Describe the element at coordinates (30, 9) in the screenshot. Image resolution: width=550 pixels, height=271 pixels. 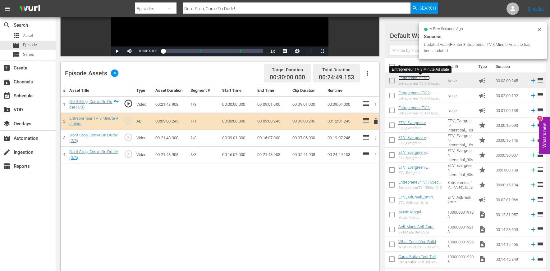
I see `img: ans4CAIJ8jUAAAAAAAAAAAAAAAAAAAAAAAAgQb4GAAAAAAAAAAAAAAAAAAAAAAAAJMjXAAAAAAAAAAAAAAAAAAAAAAAAgAT5G...` at that location.